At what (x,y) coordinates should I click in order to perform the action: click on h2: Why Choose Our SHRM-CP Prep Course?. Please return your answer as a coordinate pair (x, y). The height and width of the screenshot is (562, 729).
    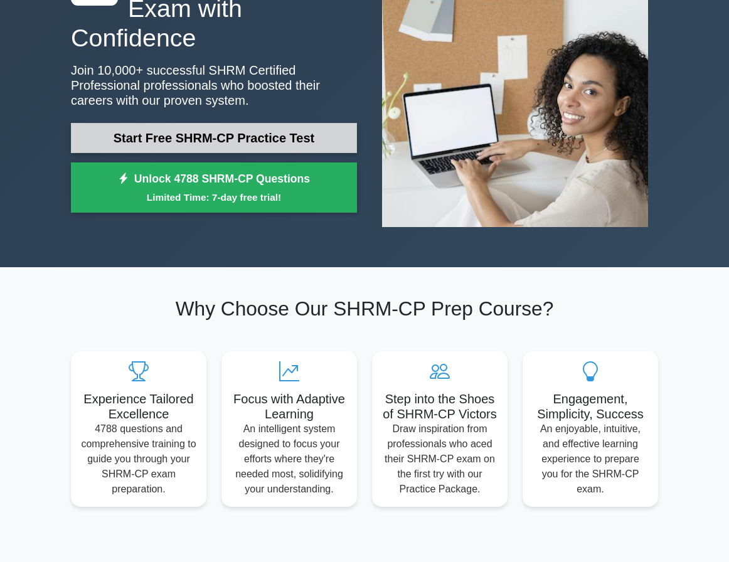
    Looking at the image, I should click on (364, 309).